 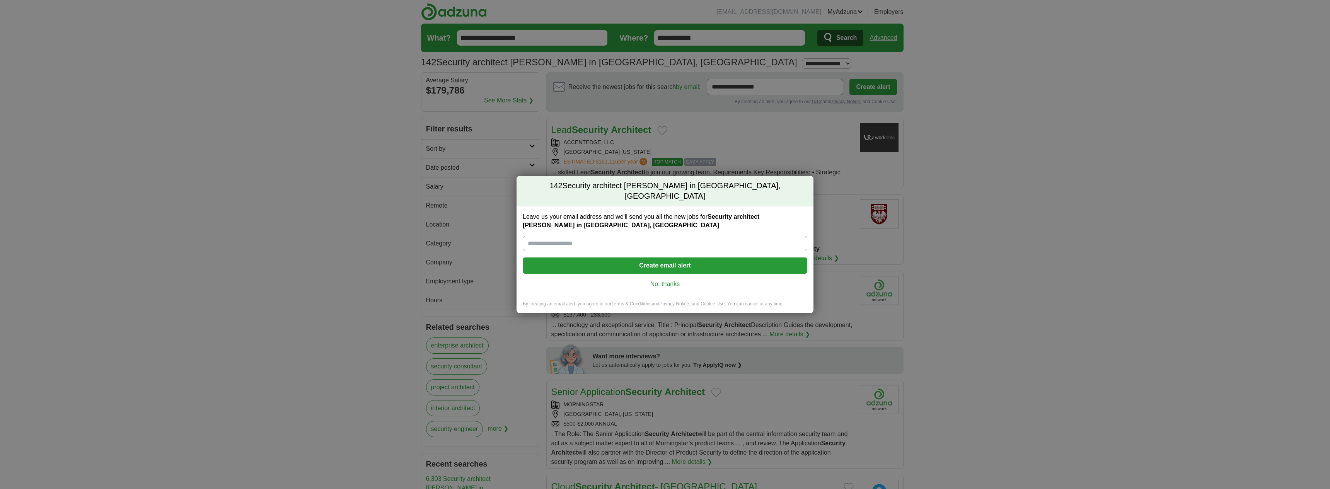 I want to click on a: No, thanks, so click(x=665, y=284).